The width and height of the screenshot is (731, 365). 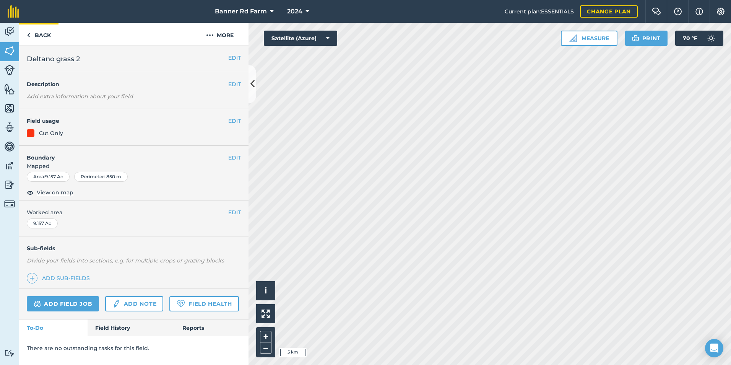 I want to click on img: Two speech bubbles overlapping with the left bubble in the forefront, so click(x=657, y=11).